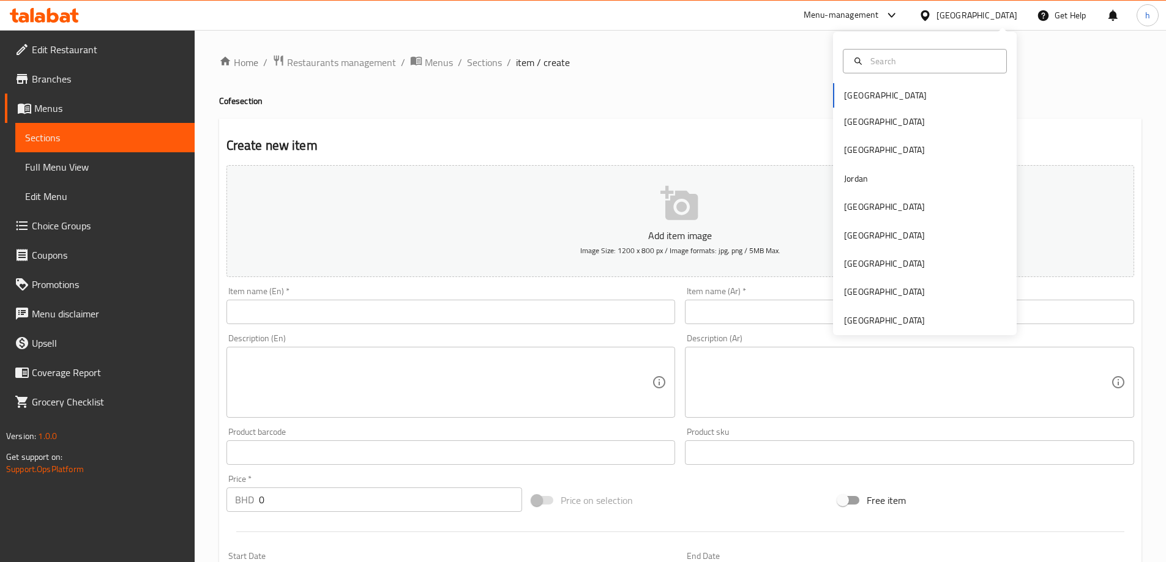 The image size is (1166, 562). I want to click on span: Price on selection, so click(597, 501).